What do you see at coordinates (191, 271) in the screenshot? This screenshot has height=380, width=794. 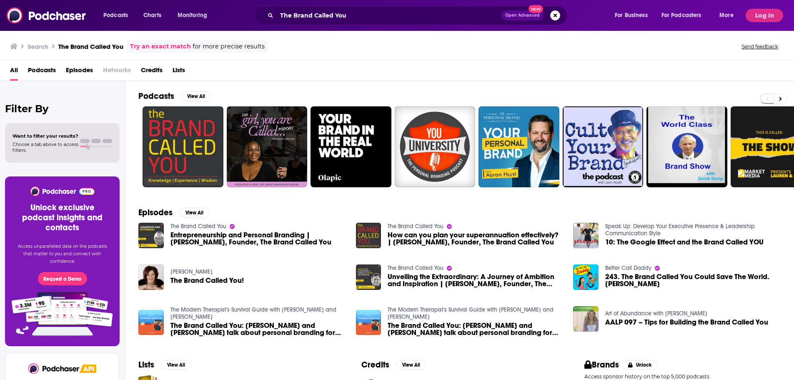 I see `a: Maureen Campaiola` at bounding box center [191, 271].